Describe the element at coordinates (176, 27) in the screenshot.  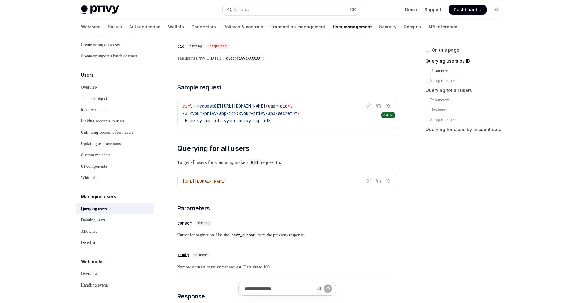
I see `a: Wallets` at that location.